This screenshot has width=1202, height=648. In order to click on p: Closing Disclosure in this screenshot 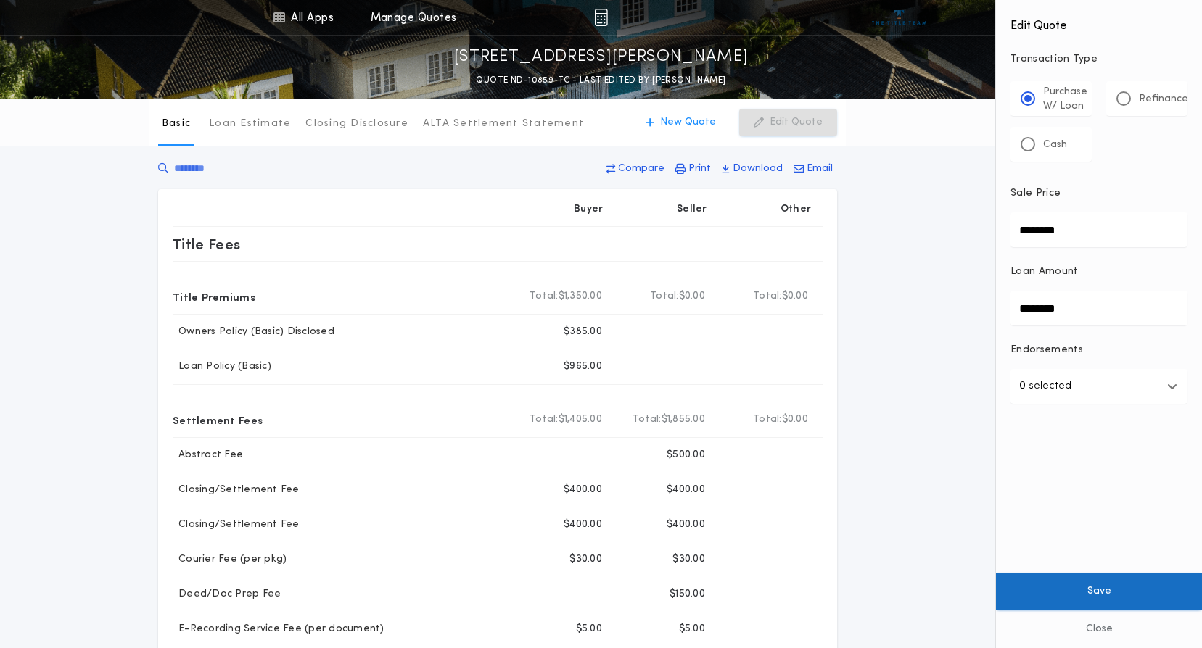, I will do `click(357, 124)`.